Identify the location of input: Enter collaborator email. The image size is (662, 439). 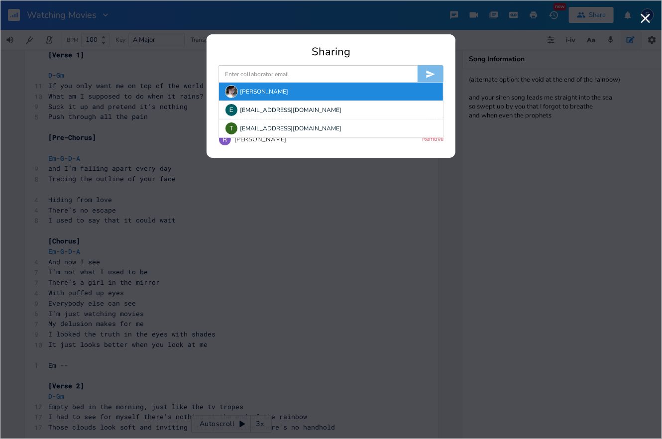
(318, 74).